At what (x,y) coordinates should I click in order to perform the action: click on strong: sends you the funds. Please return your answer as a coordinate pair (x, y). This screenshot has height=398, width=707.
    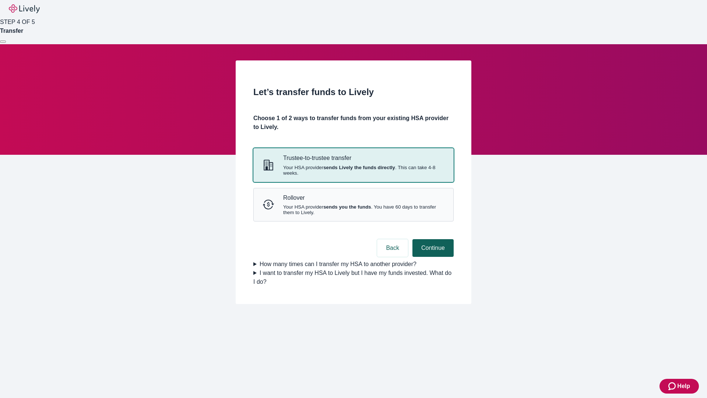
    Looking at the image, I should click on (347, 207).